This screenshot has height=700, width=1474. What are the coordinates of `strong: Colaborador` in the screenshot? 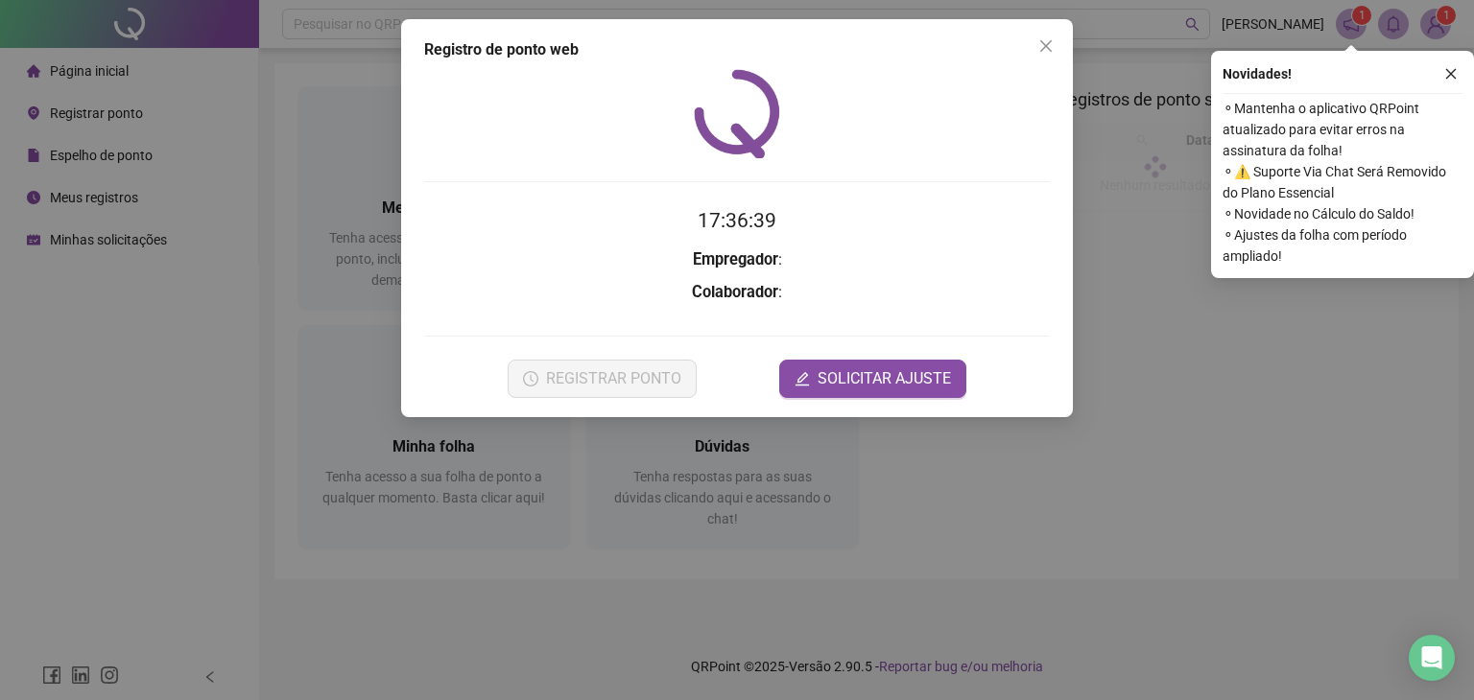 It's located at (735, 292).